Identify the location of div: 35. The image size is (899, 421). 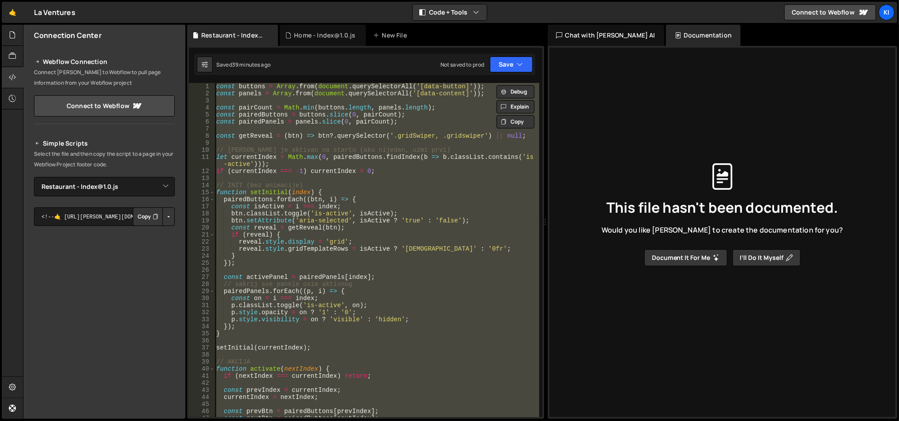
(202, 334).